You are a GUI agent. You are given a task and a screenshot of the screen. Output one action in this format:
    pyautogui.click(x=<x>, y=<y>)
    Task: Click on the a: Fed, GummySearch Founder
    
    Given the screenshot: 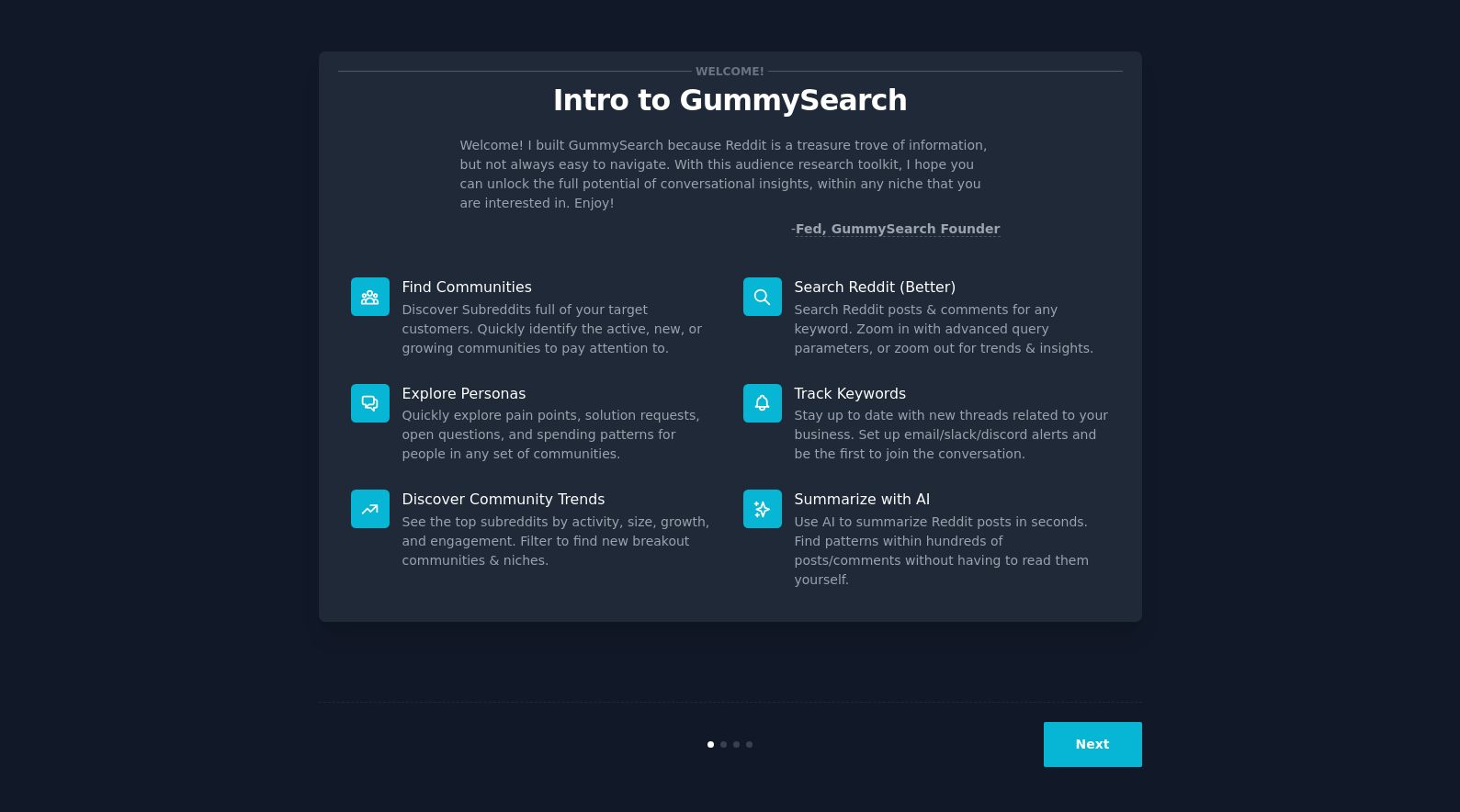 What is the action you would take?
    pyautogui.click(x=897, y=229)
    